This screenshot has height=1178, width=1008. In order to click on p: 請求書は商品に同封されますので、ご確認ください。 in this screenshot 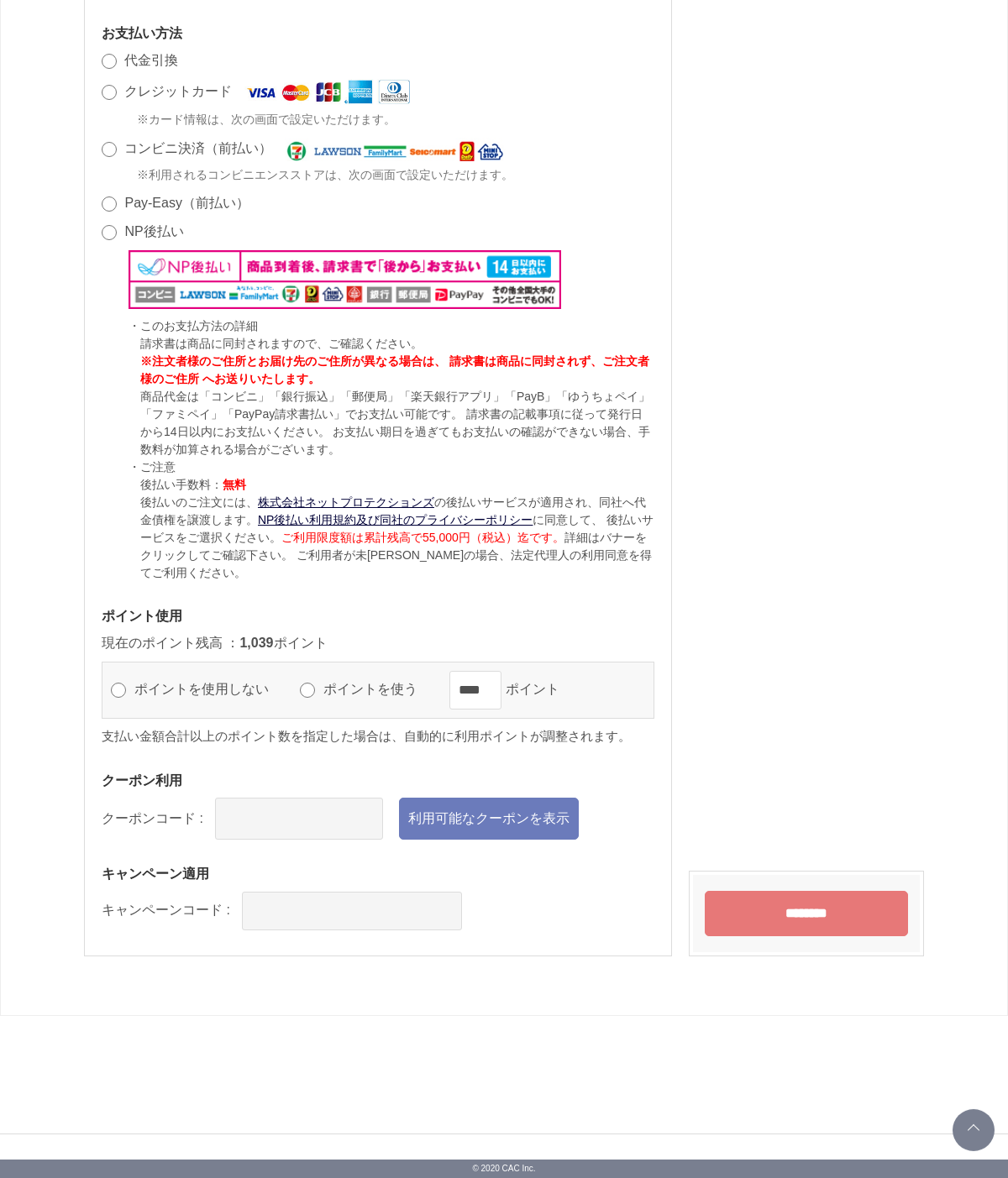, I will do `click(398, 344)`.